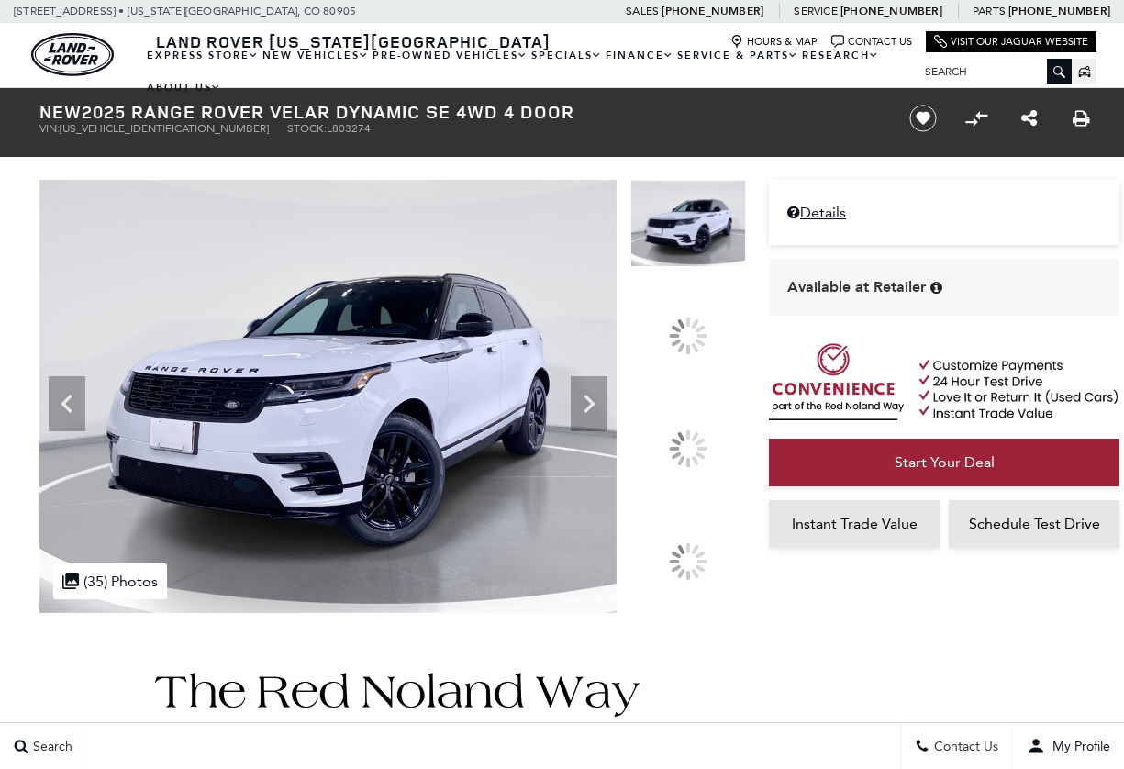 This screenshot has width=1124, height=769. I want to click on button: Save vehicle, so click(923, 118).